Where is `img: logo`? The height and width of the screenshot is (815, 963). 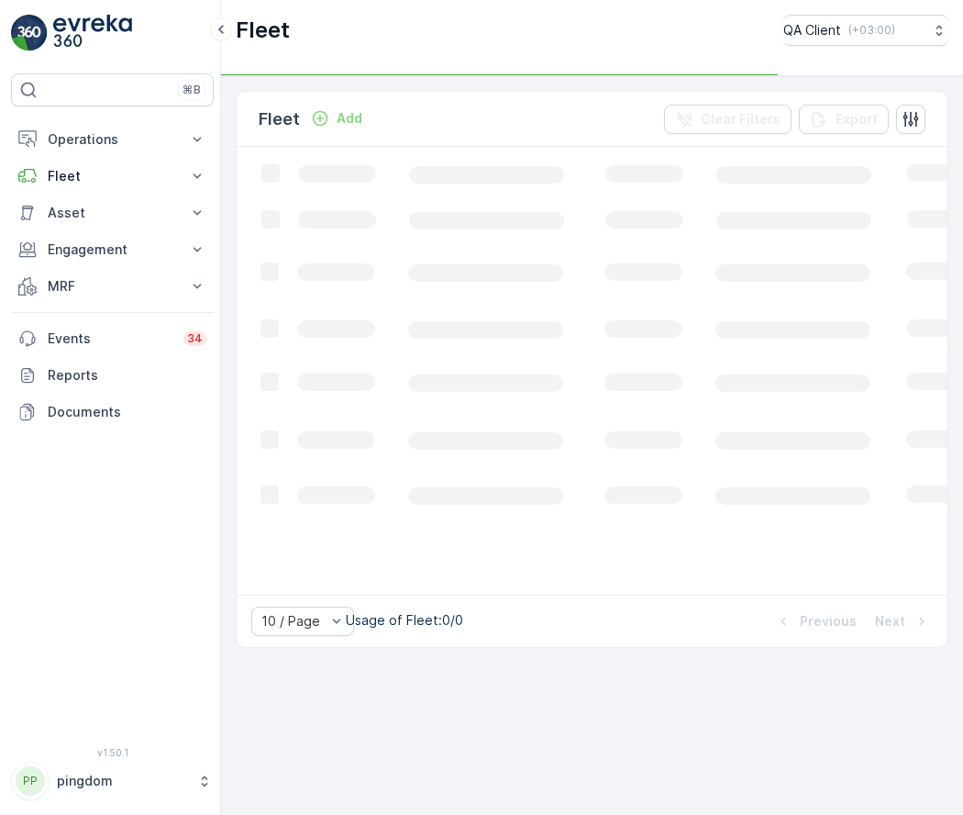
img: logo is located at coordinates (29, 33).